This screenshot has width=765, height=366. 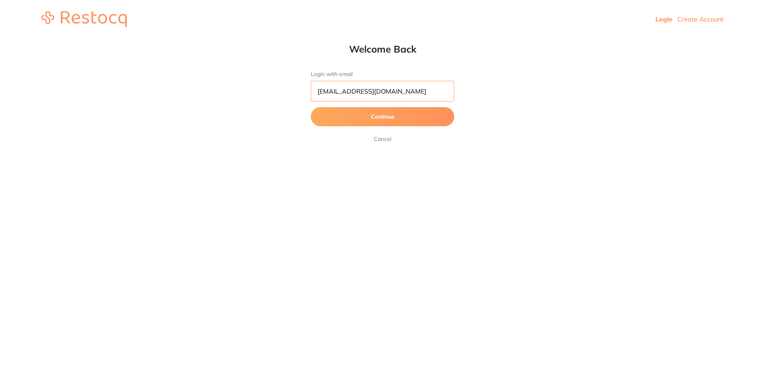 I want to click on label: Login with email, so click(x=382, y=74).